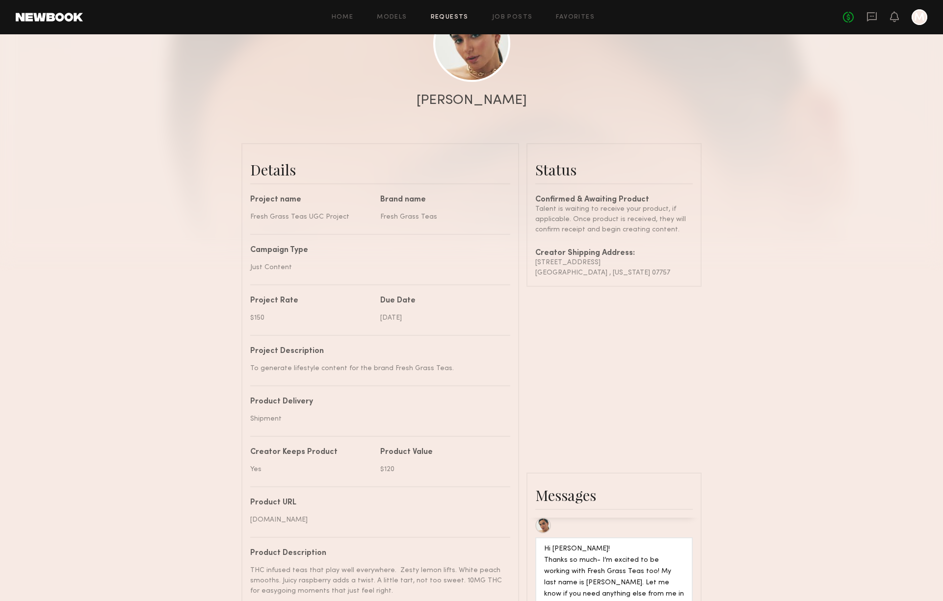  Describe the element at coordinates (311, 200) in the screenshot. I see `div: Project name` at that location.